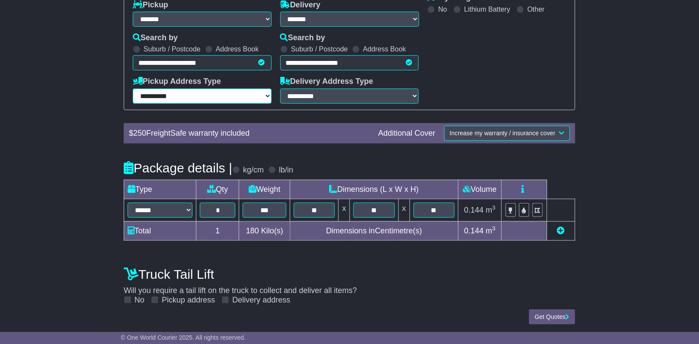 Image resolution: width=699 pixels, height=344 pixels. I want to click on td: Qty, so click(218, 189).